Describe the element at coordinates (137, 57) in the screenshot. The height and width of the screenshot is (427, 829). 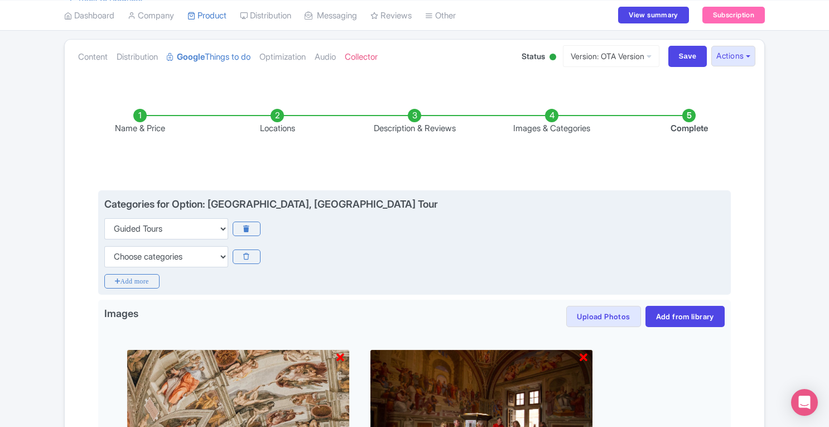
I see `a: Distribution` at that location.